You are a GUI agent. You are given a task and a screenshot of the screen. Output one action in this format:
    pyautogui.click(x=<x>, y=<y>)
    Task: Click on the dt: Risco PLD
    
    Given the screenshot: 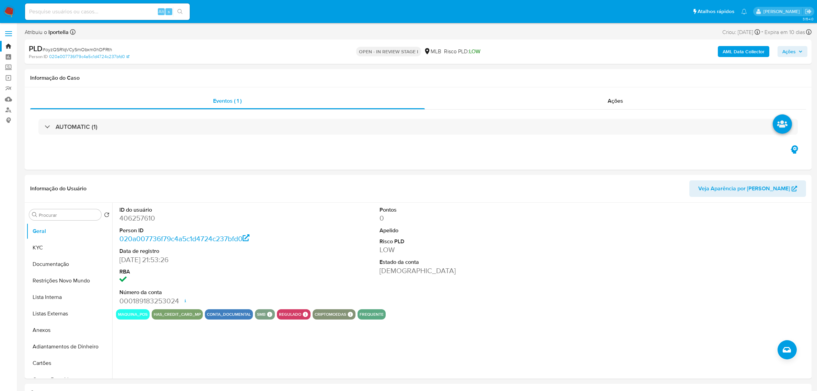 What is the action you would take?
    pyautogui.click(x=463, y=241)
    